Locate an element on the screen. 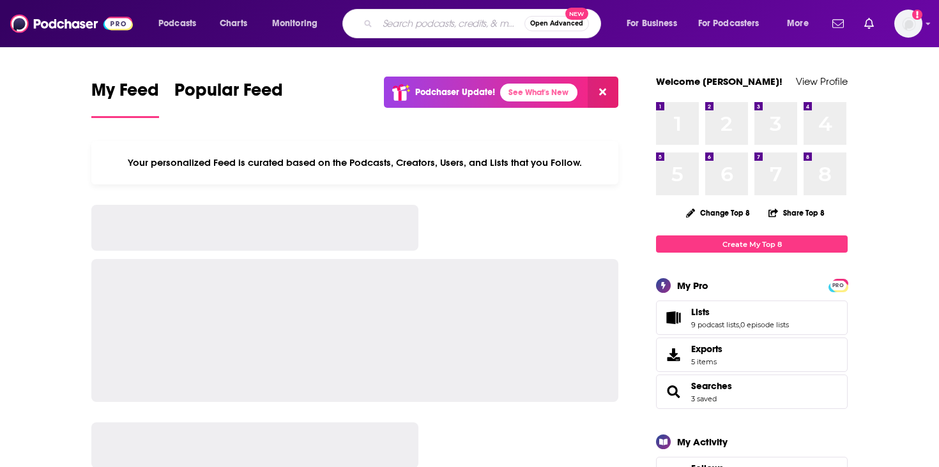  img: User Profile is located at coordinates (908, 24).